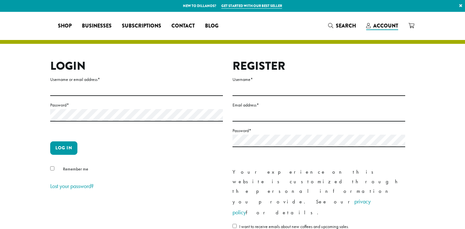  Describe the element at coordinates (234, 226) in the screenshot. I see `input: I want to receive emails about new coffees and upcoming sales.` at that location.